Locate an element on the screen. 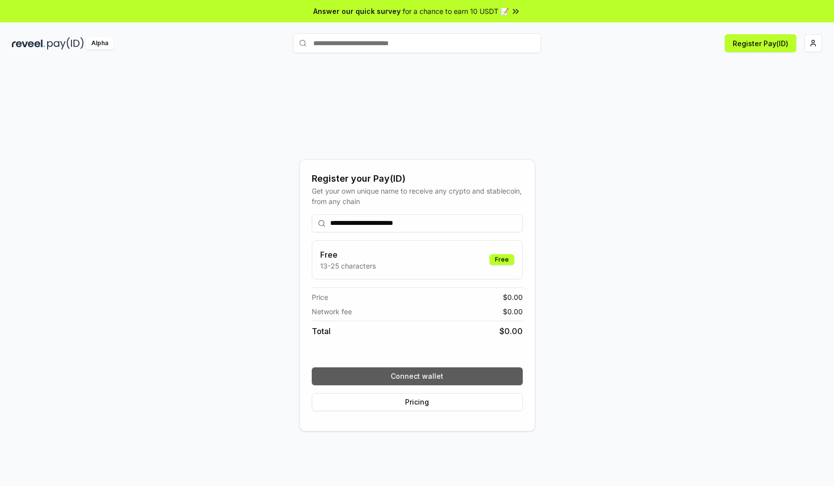 This screenshot has width=834, height=486. div: Free is located at coordinates (502, 259).